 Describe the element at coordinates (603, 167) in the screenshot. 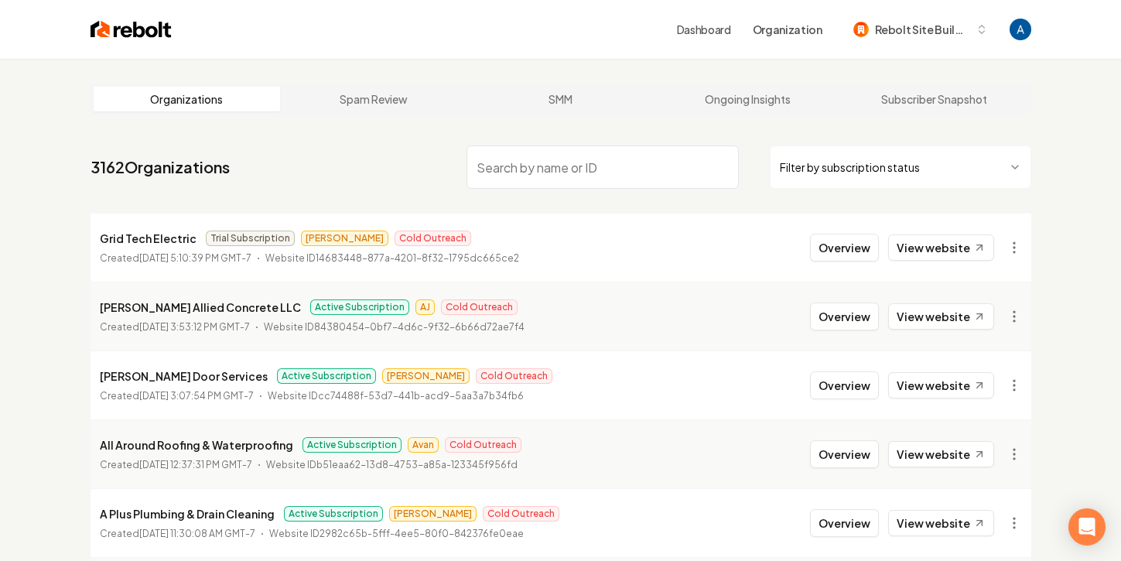

I see `input: Search by name or ID` at that location.